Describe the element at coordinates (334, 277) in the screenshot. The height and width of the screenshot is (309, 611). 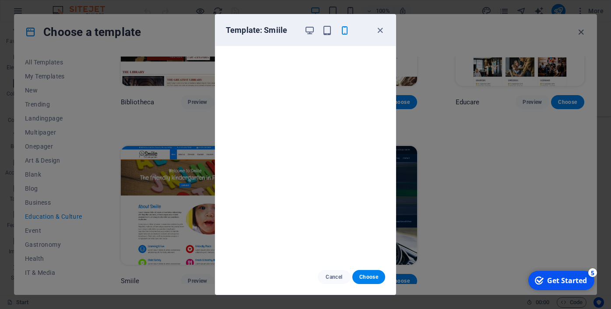
I see `span: Cancel` at that location.